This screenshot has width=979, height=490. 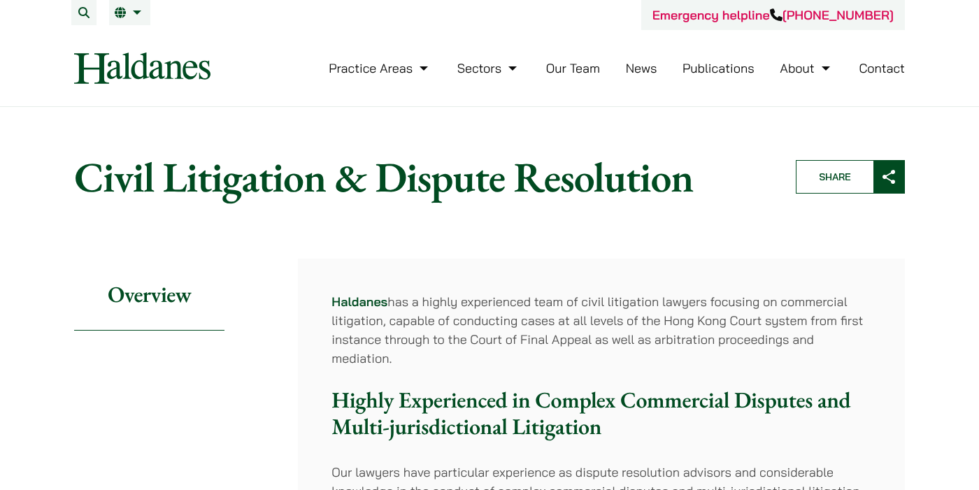 What do you see at coordinates (359, 301) in the screenshot?
I see `a: Haldanes` at bounding box center [359, 301].